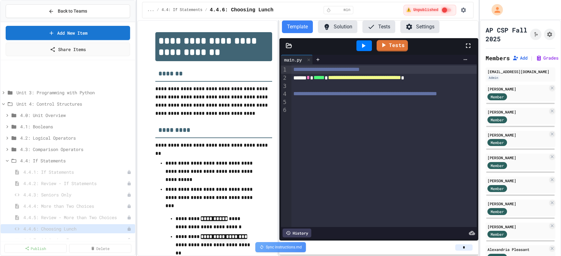  I want to click on a: Tests, so click(392, 46).